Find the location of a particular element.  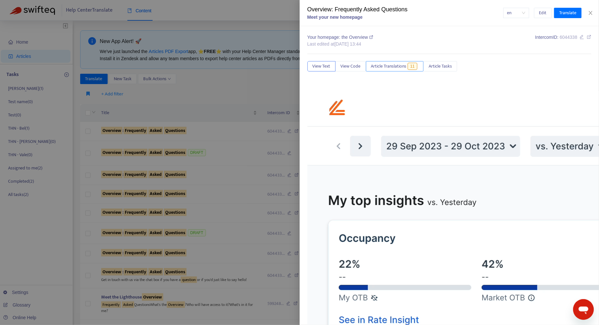

span: View Code is located at coordinates (351, 66).